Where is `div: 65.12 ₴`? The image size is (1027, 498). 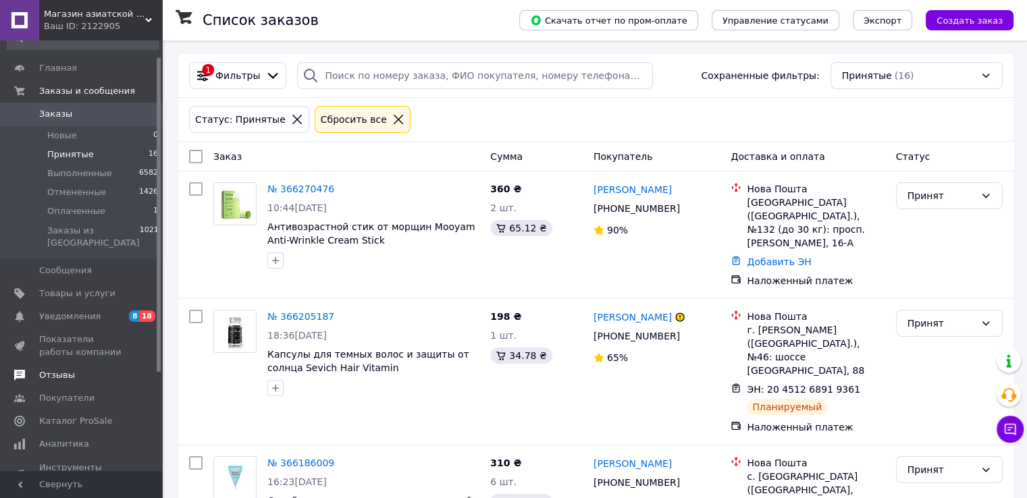
div: 65.12 ₴ is located at coordinates (520, 228).